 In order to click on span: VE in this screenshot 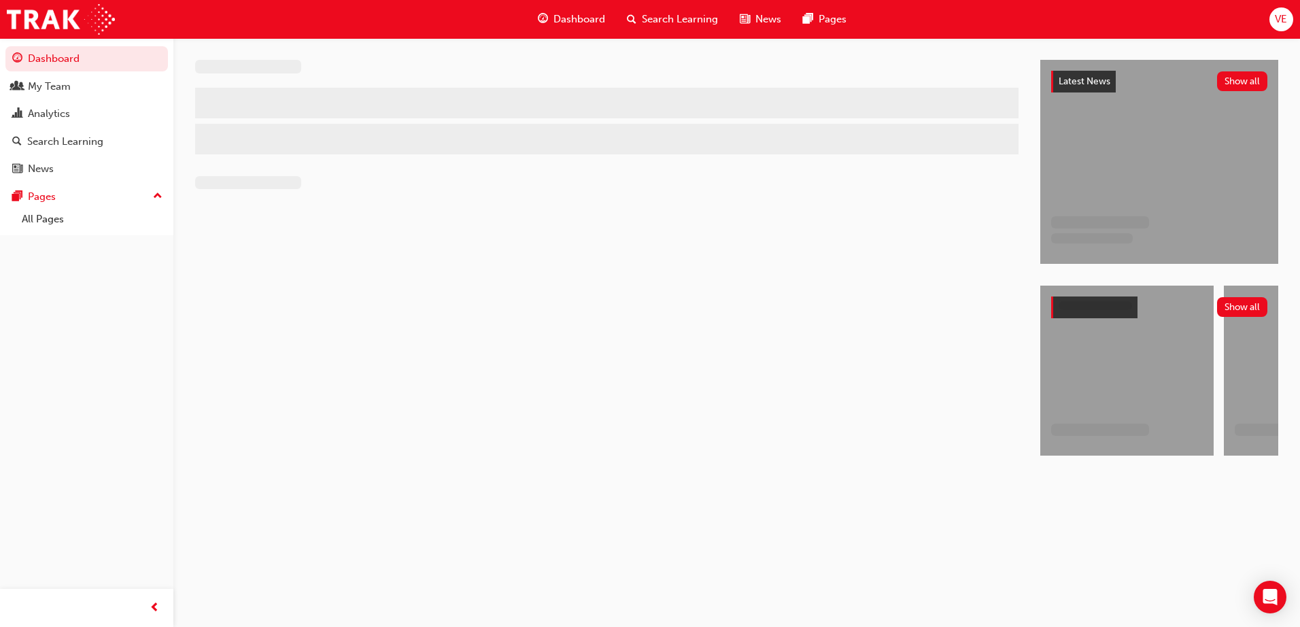, I will do `click(1281, 19)`.